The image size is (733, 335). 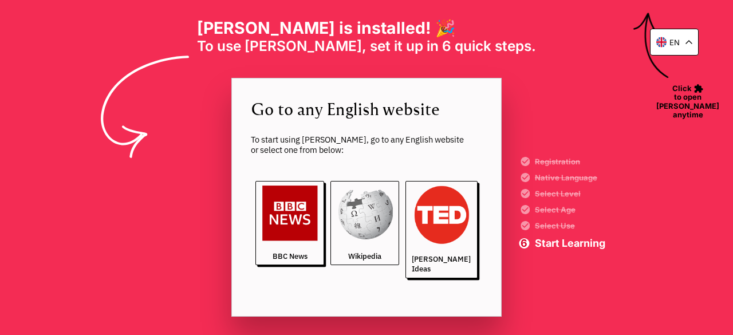 What do you see at coordinates (675, 42) in the screenshot?
I see `p: en` at bounding box center [675, 42].